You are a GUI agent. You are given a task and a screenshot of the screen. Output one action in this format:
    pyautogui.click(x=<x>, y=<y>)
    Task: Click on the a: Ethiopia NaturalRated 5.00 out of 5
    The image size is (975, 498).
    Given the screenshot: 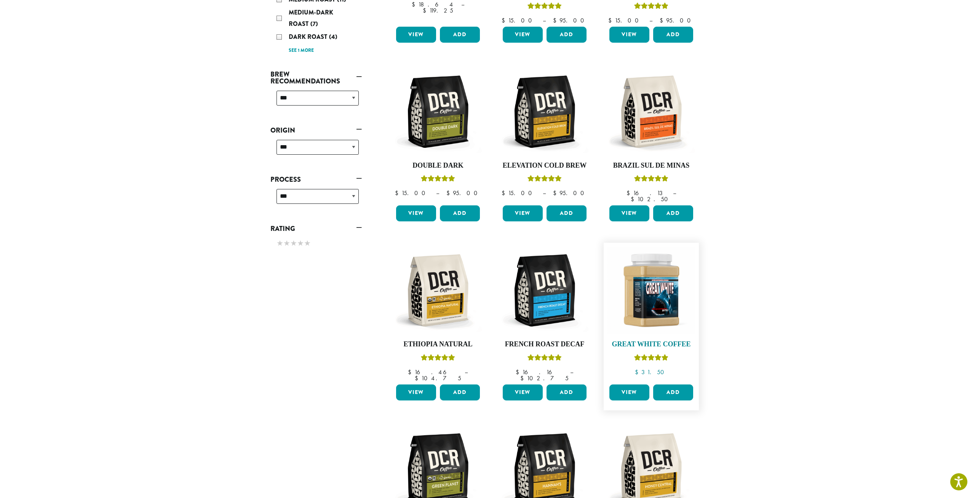 What is the action you would take?
    pyautogui.click(x=438, y=314)
    